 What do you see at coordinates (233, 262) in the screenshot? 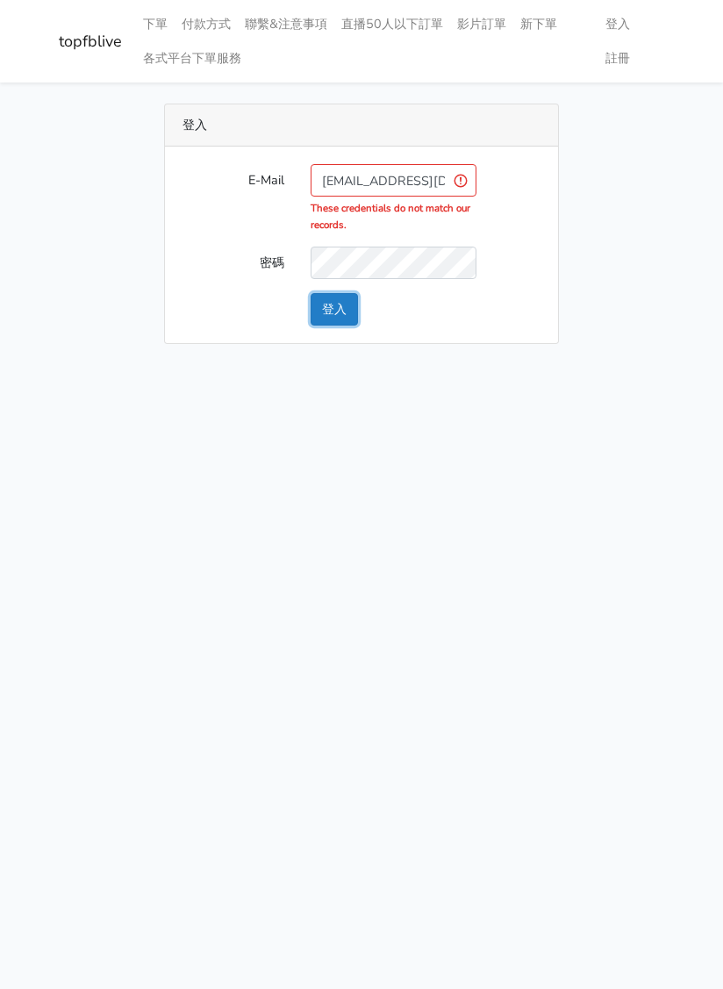
I see `label: 密碼` at bounding box center [233, 262].